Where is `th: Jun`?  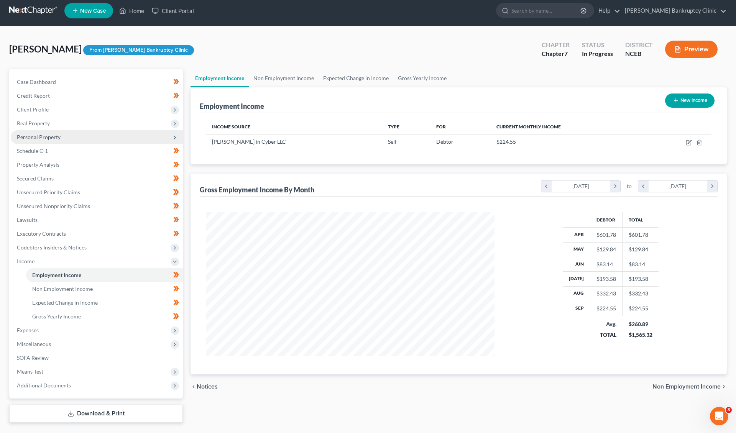
th: Jun is located at coordinates (577, 264).